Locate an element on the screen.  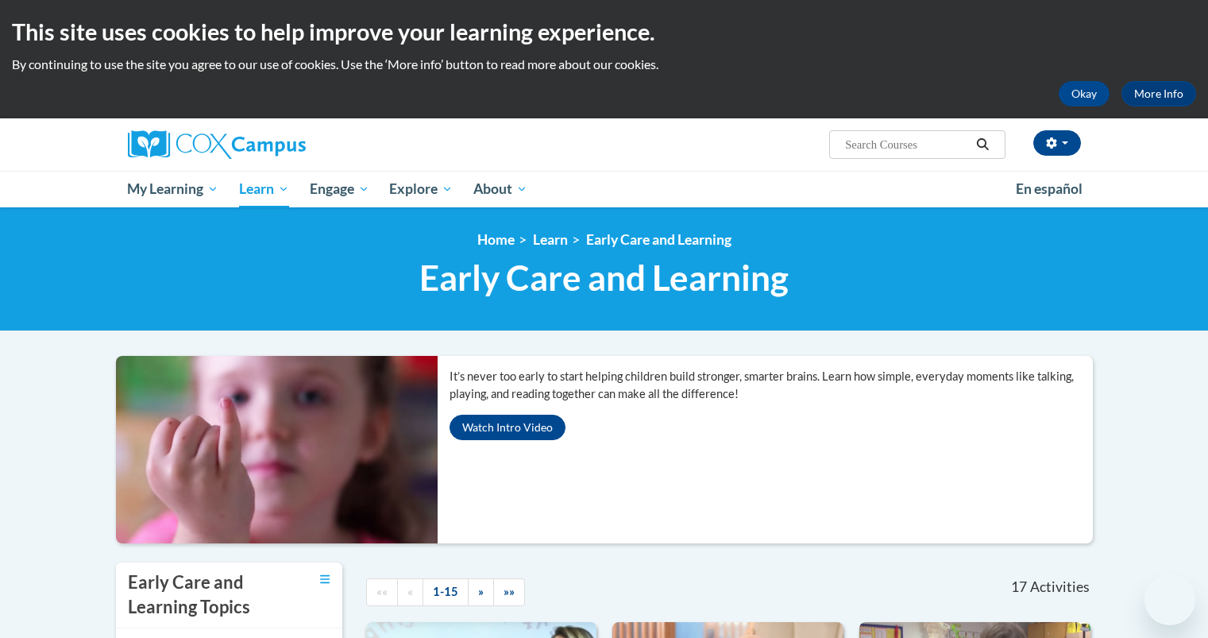
a: Next is located at coordinates (480, 591).